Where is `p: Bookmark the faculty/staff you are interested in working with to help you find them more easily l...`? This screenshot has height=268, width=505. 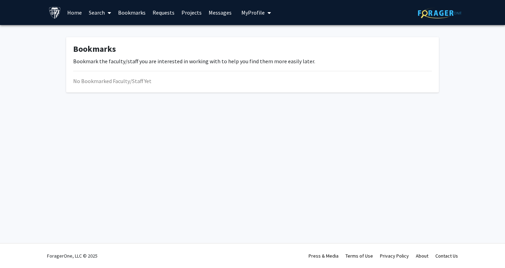
p: Bookmark the faculty/staff you are interested in working with to help you find them more easily l... is located at coordinates (252, 61).